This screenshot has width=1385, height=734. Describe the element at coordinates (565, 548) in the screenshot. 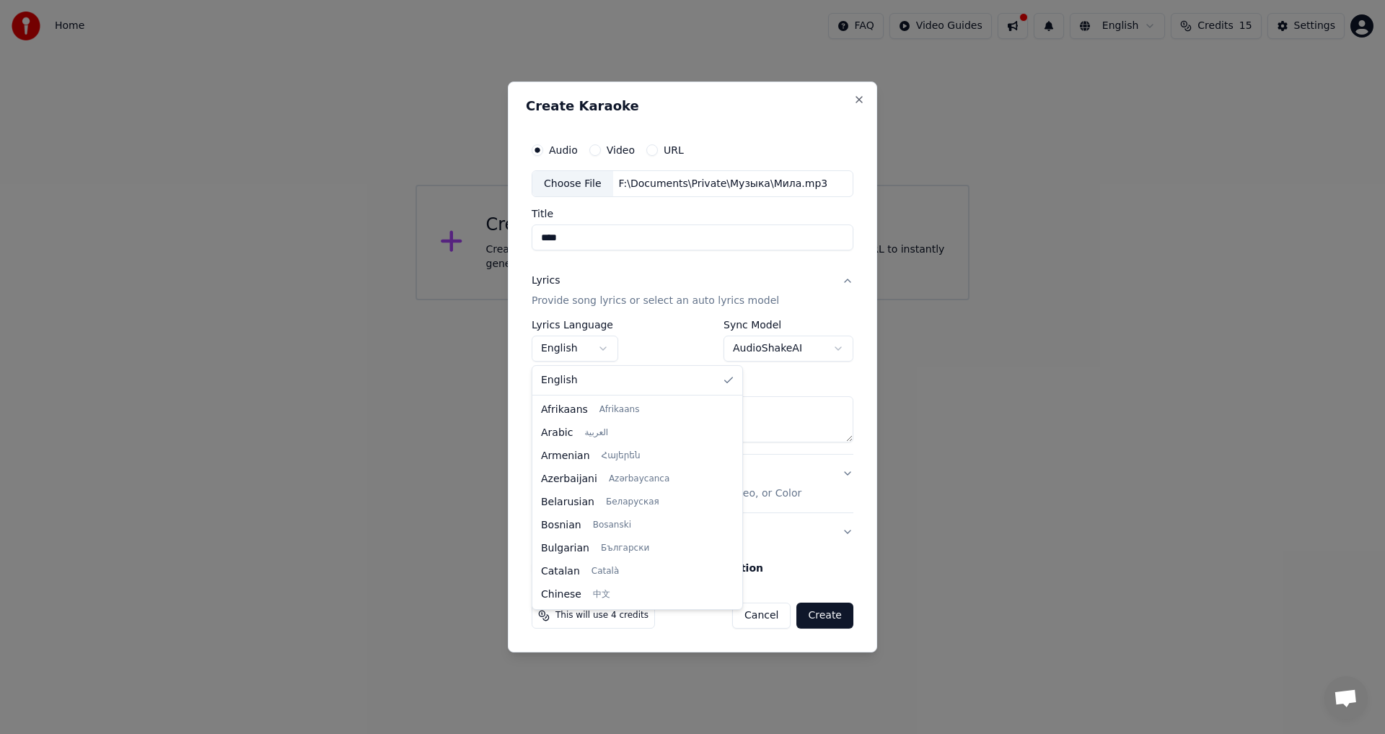

I see `span: Bulgarian` at that location.